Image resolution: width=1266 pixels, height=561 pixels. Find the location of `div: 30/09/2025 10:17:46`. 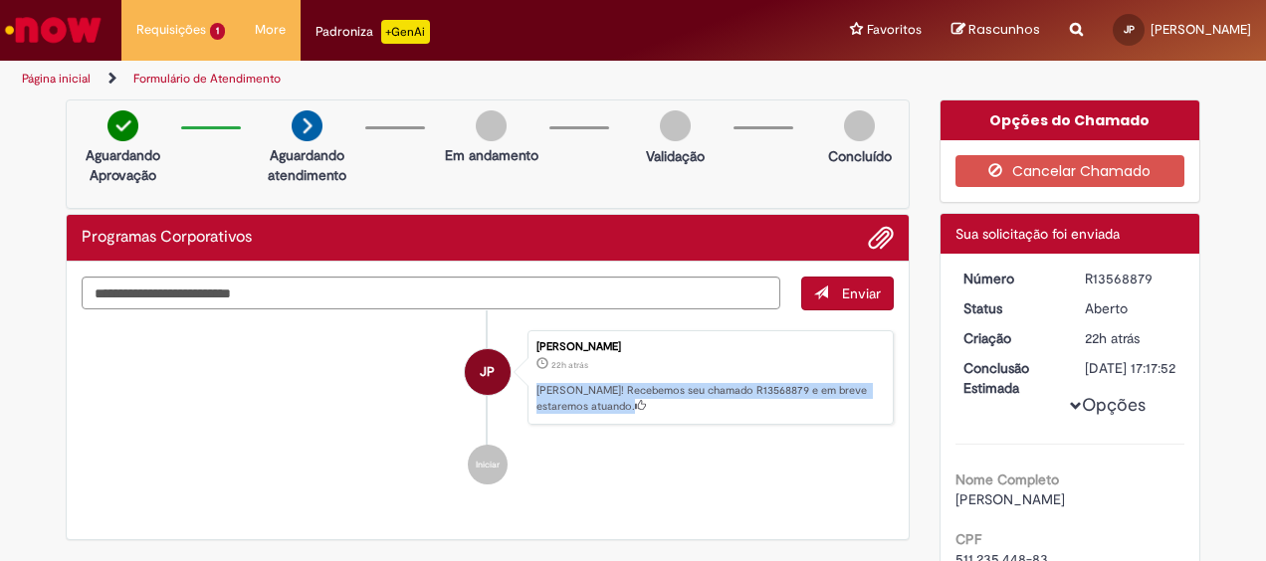

div: 30/09/2025 10:17:46 is located at coordinates (1130, 338).